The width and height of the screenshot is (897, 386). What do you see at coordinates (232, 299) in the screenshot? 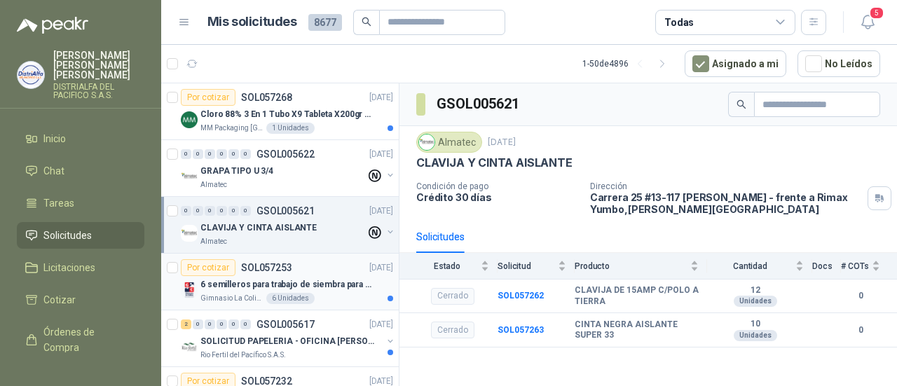
I see `p: Gimnasio La Colina` at bounding box center [232, 299].